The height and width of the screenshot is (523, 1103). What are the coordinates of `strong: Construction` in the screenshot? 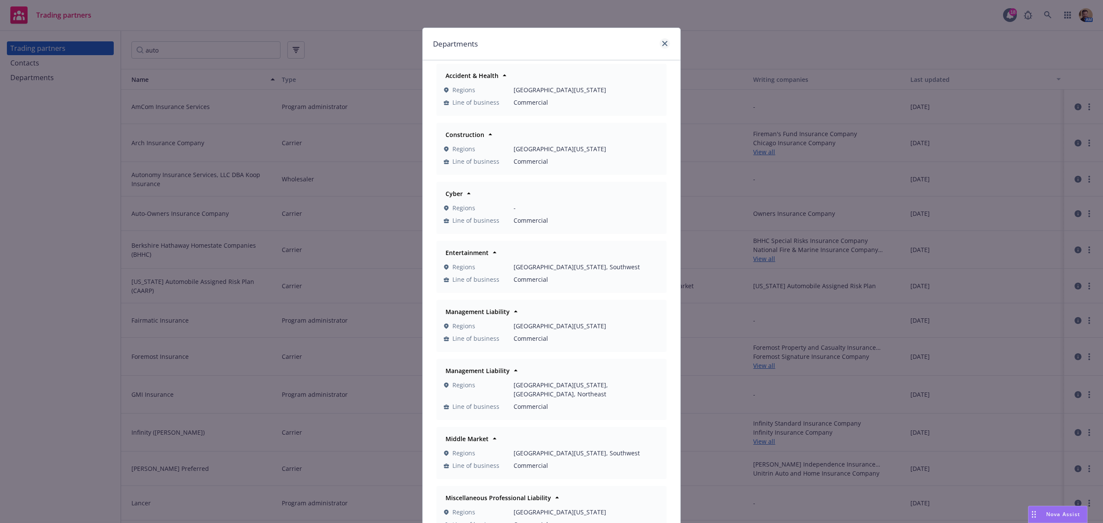 It's located at (465, 134).